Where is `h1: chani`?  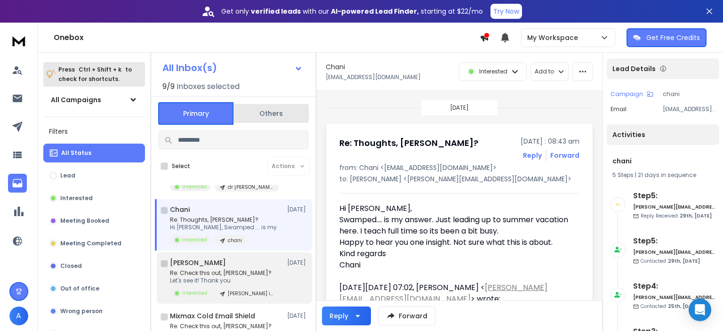
h1: chani is located at coordinates (663, 161).